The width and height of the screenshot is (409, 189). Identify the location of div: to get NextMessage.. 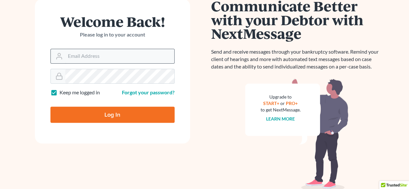
(280, 110).